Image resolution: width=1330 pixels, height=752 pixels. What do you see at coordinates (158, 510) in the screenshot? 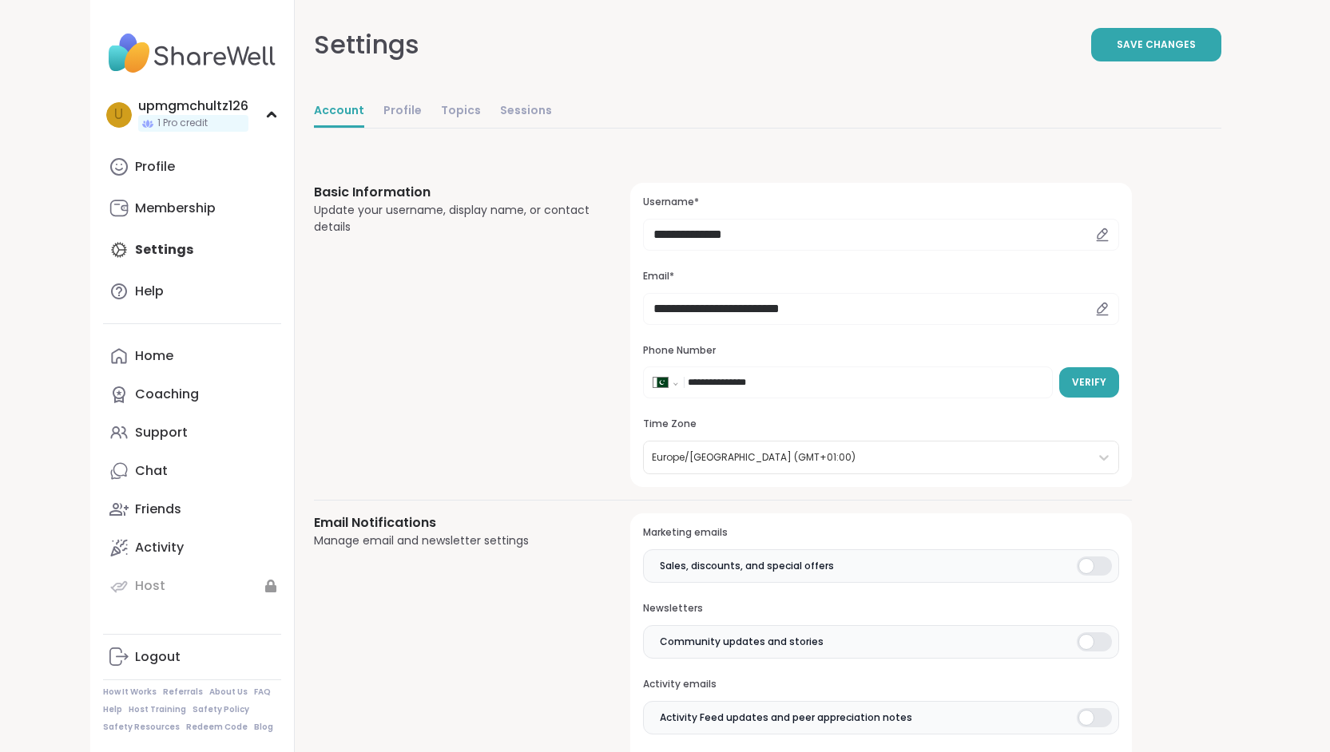
I see `div: Friends` at bounding box center [158, 510].